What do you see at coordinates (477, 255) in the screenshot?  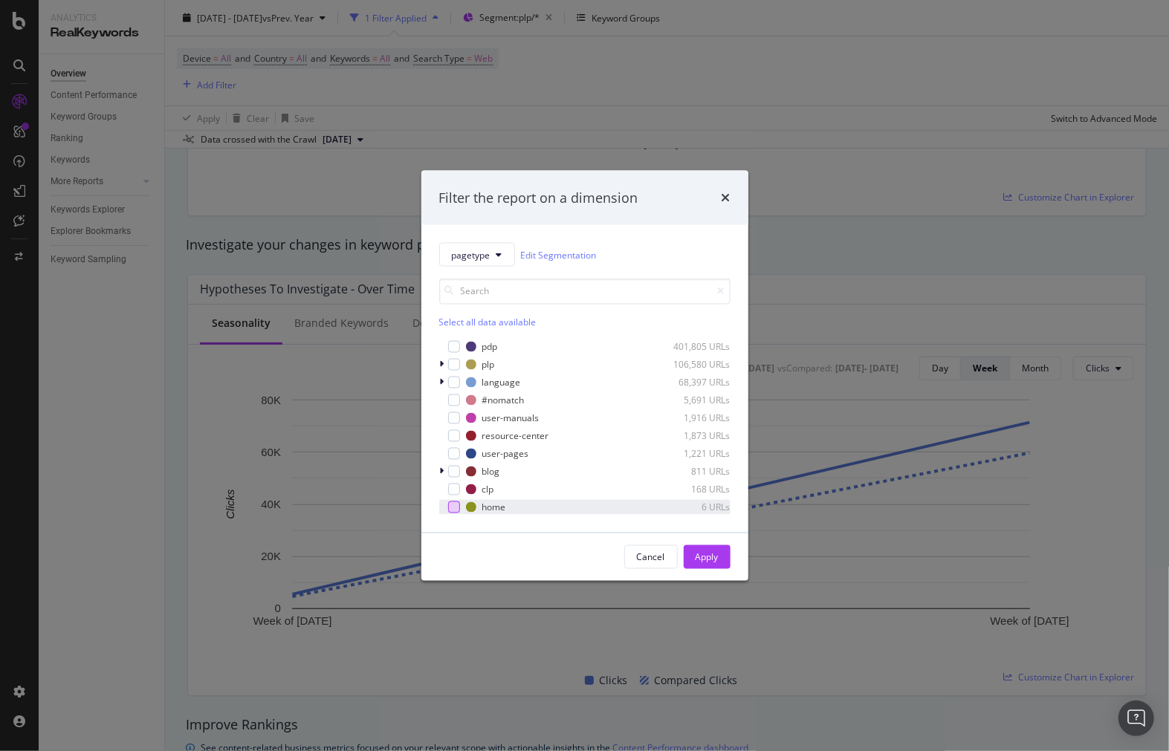 I see `button: pagetype` at bounding box center [477, 255].